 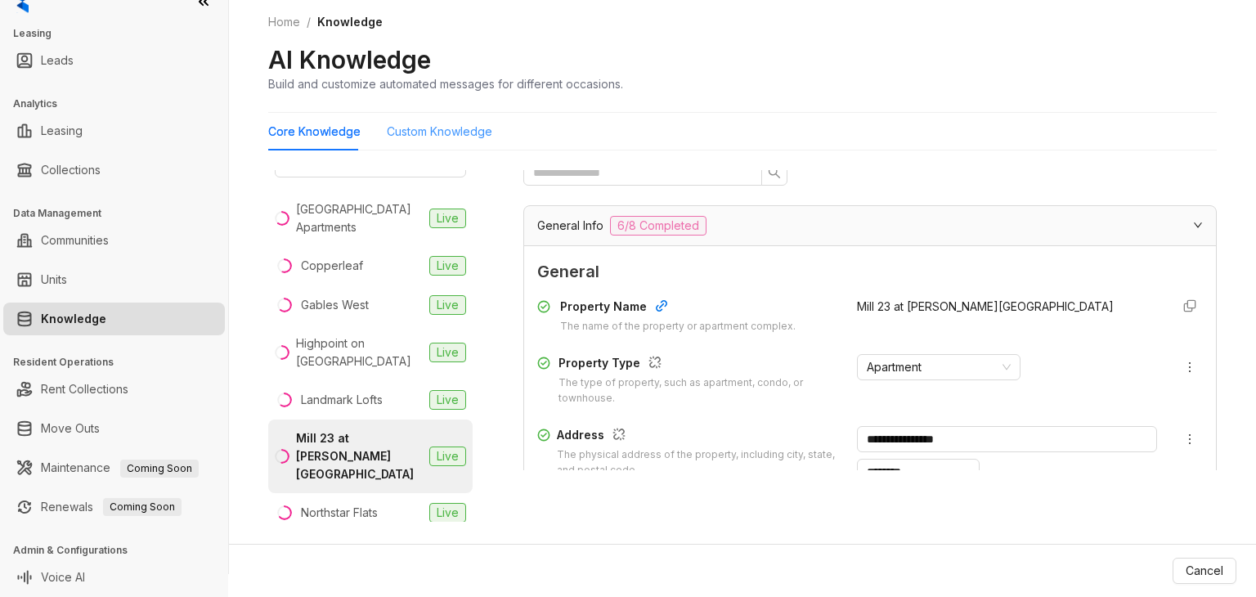 What do you see at coordinates (446, 83) in the screenshot?
I see `div: Build and customize automated messages for different occasions.` at bounding box center [446, 83].